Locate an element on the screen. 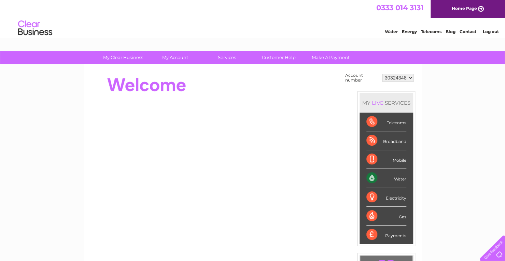  div: Electricity is located at coordinates (386, 197).